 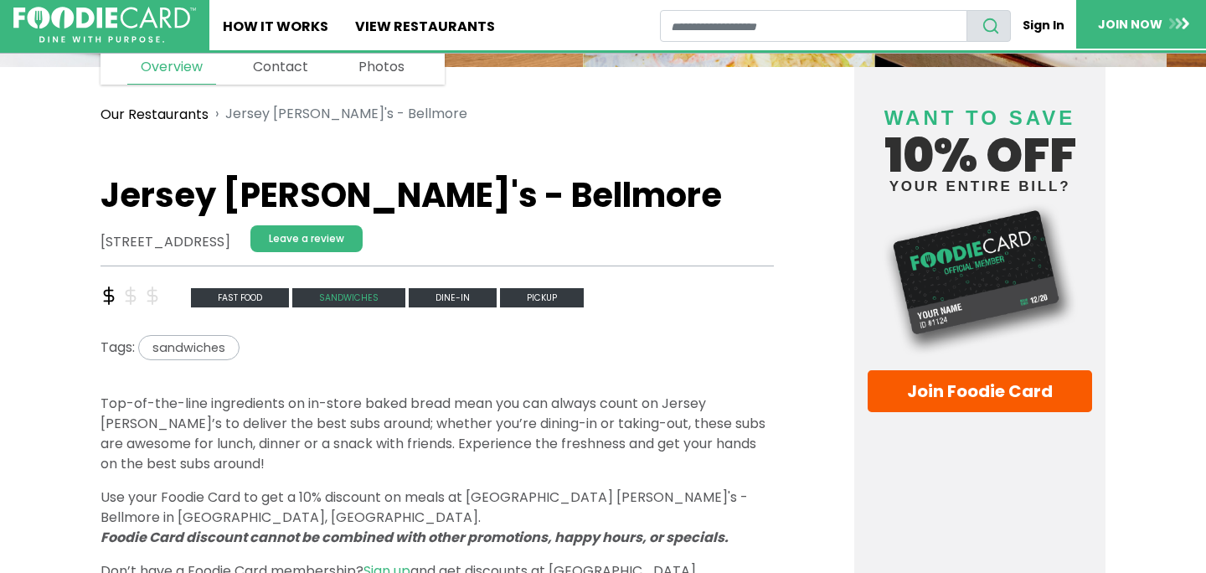 I want to click on nav: page links, so click(x=272, y=62).